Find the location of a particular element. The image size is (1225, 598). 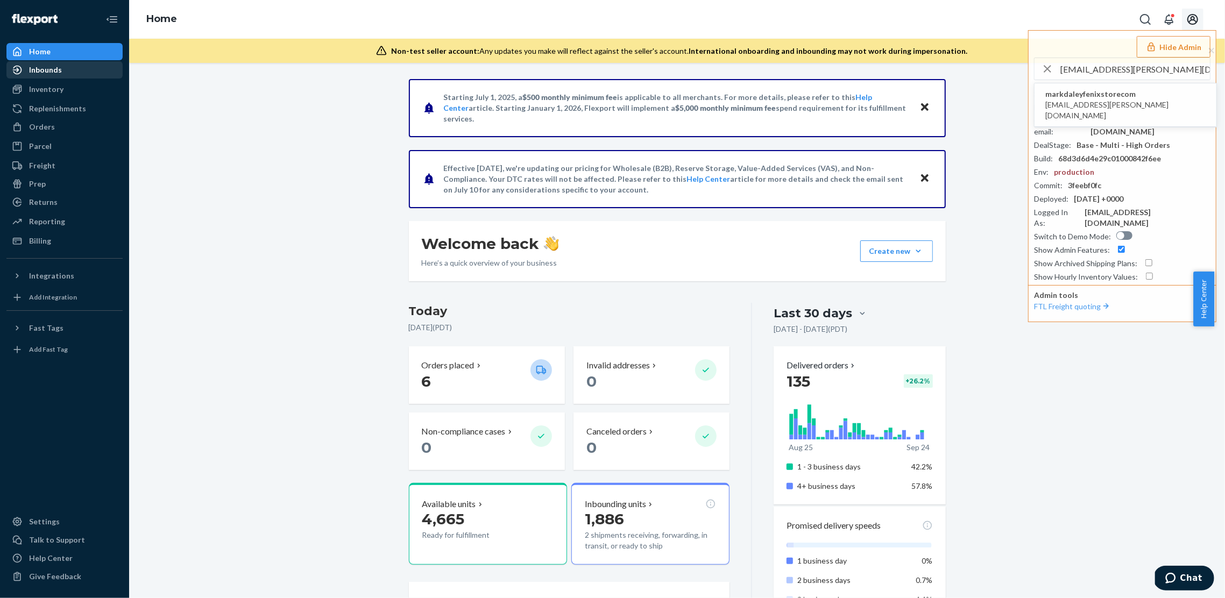

p: Sep 24 is located at coordinates (918, 448).